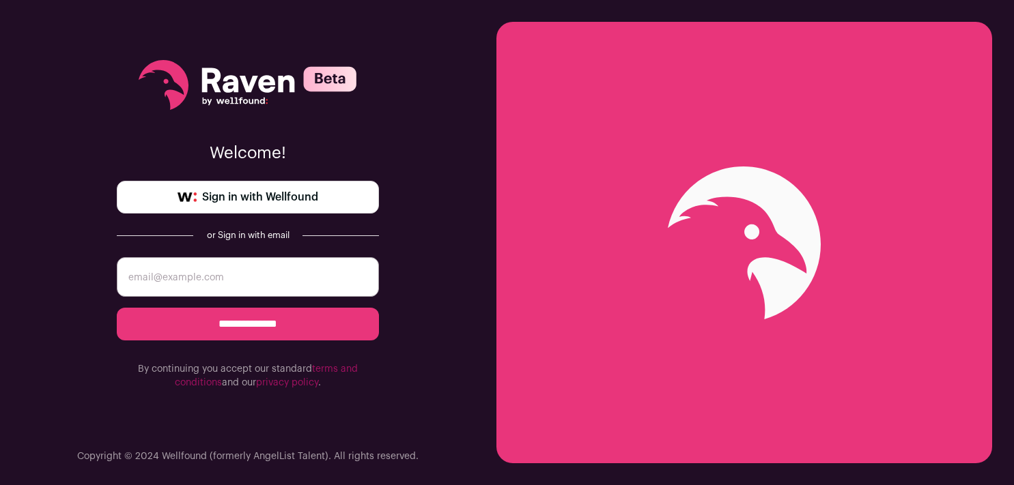  Describe the element at coordinates (248, 197) in the screenshot. I see `a: Sign in with Wellfound` at that location.